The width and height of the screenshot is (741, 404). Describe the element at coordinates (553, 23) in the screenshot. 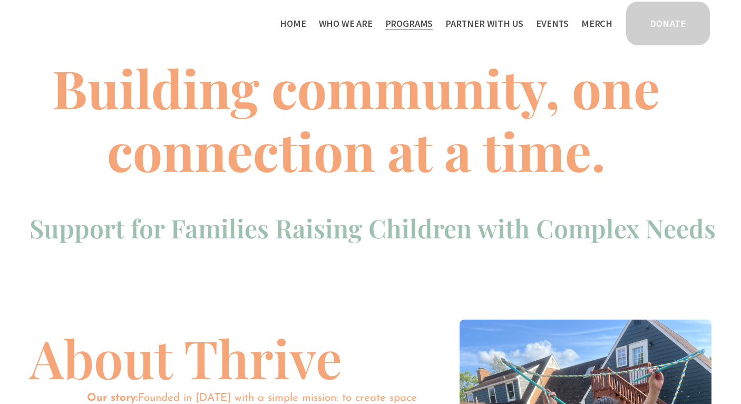

I see `a: Events` at that location.